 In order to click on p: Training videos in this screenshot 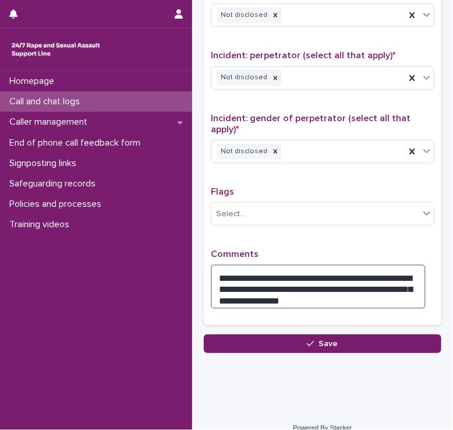, I will do `click(41, 224)`.